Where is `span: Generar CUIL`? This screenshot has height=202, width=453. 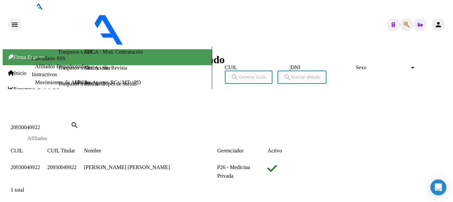 span: Generar CUIL is located at coordinates (248, 77).